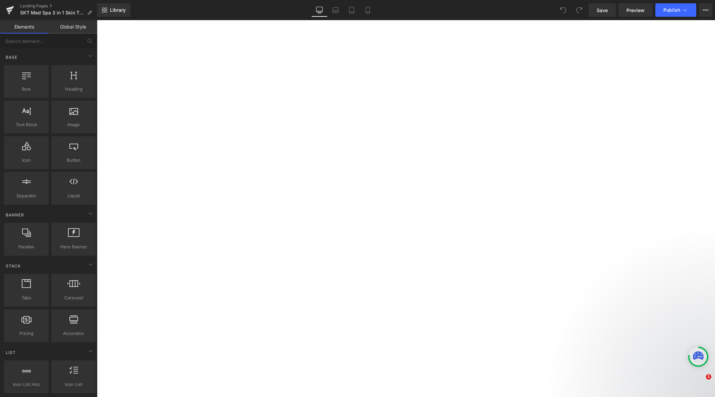  Describe the element at coordinates (73, 195) in the screenshot. I see `span: Liquid` at that location.